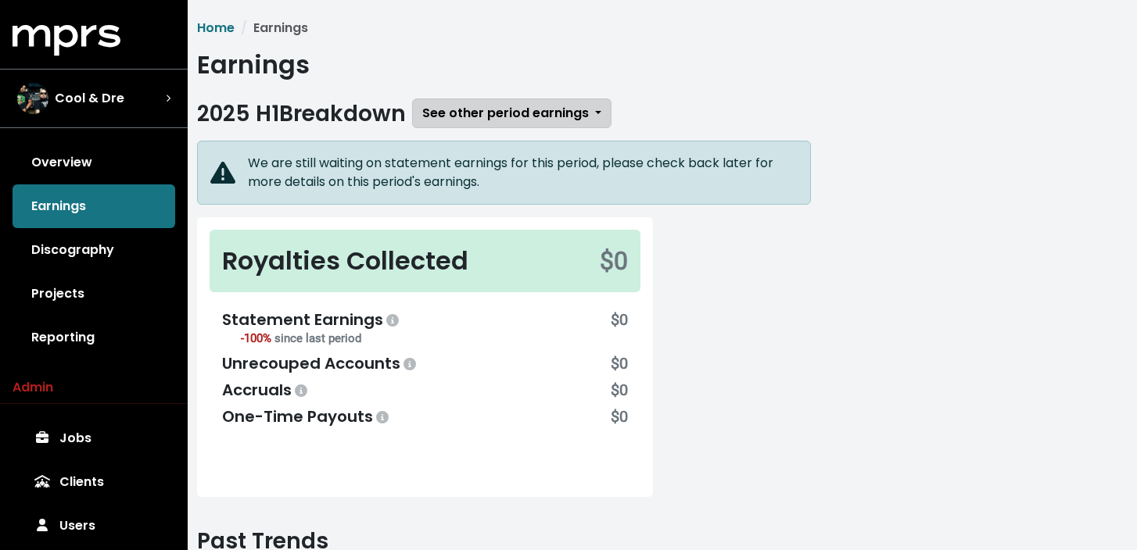 This screenshot has width=1137, height=550. What do you see at coordinates (94, 482) in the screenshot?
I see `a: Clients` at bounding box center [94, 482].